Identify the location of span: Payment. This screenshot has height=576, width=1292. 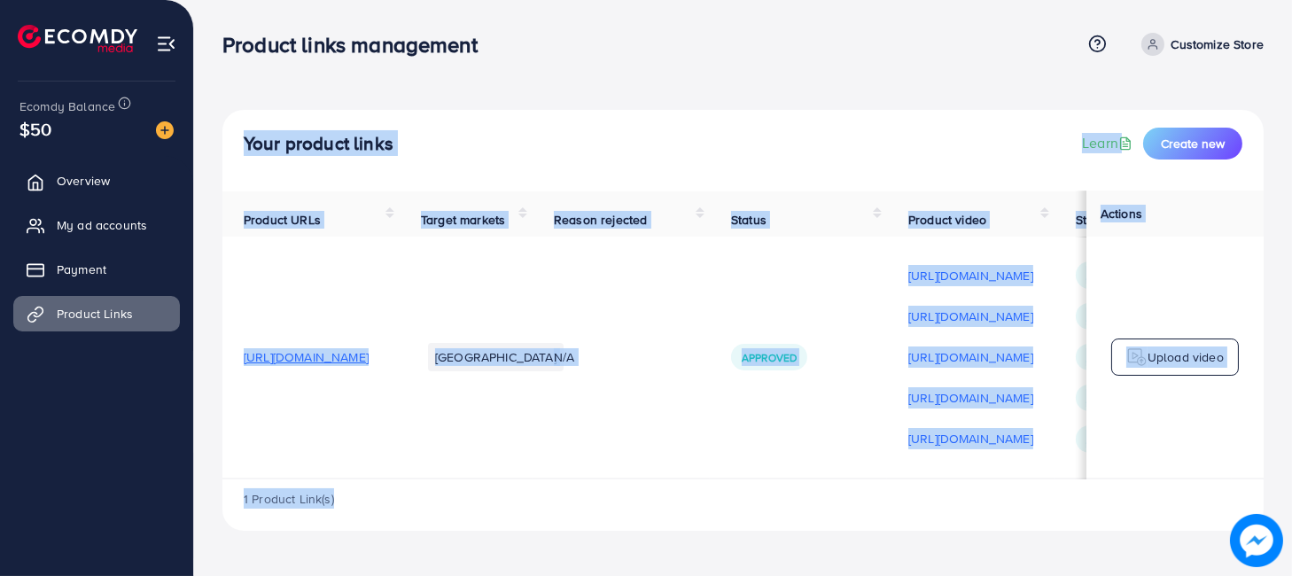
(82, 269).